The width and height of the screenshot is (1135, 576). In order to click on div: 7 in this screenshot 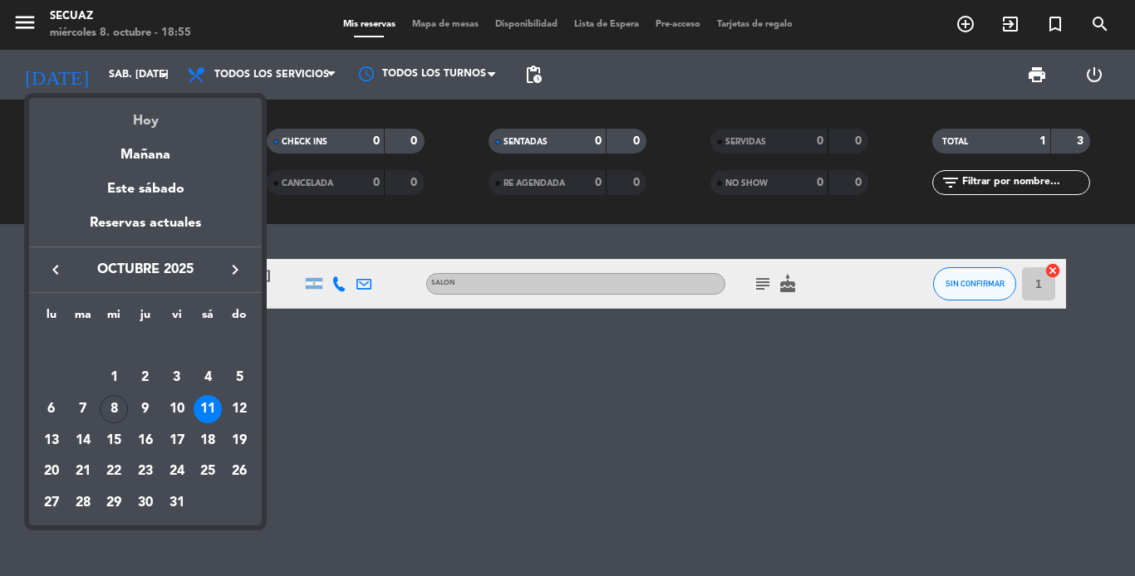, I will do `click(83, 410)`.